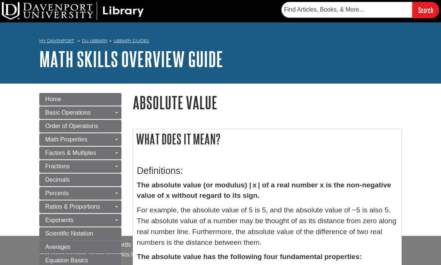 This screenshot has height=265, width=441. What do you see at coordinates (71, 126) in the screenshot?
I see `span: Order of Operations` at bounding box center [71, 126].